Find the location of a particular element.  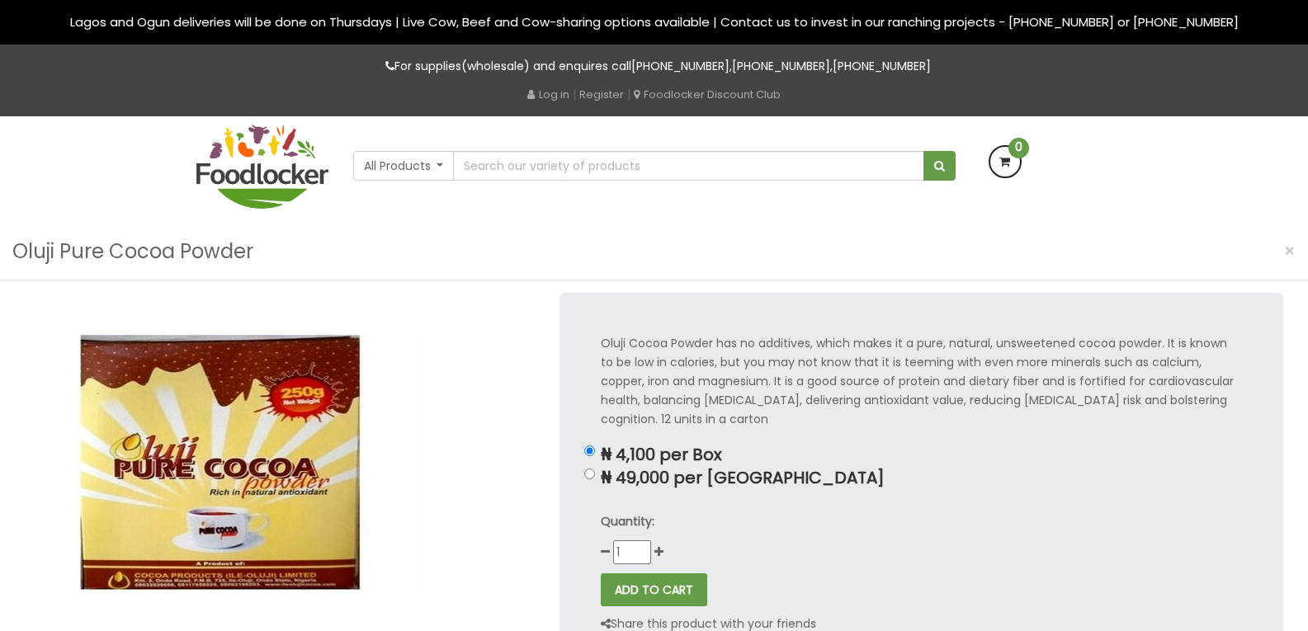

img: FoodLocker is located at coordinates (262, 167).